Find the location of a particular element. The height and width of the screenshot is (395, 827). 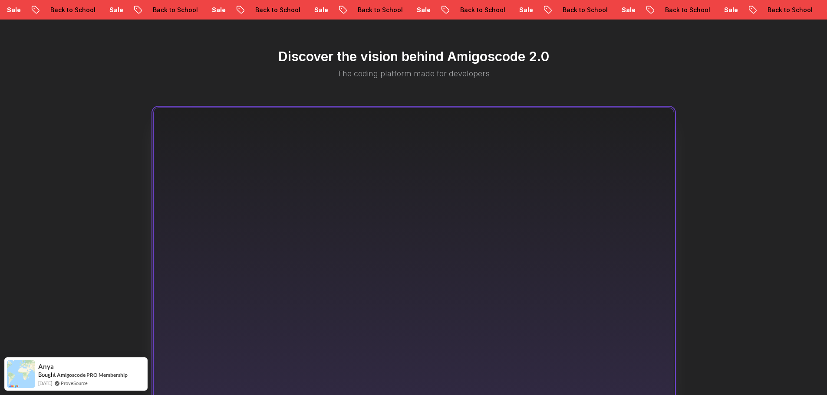

img: provesource social proof notification image is located at coordinates (21, 374).